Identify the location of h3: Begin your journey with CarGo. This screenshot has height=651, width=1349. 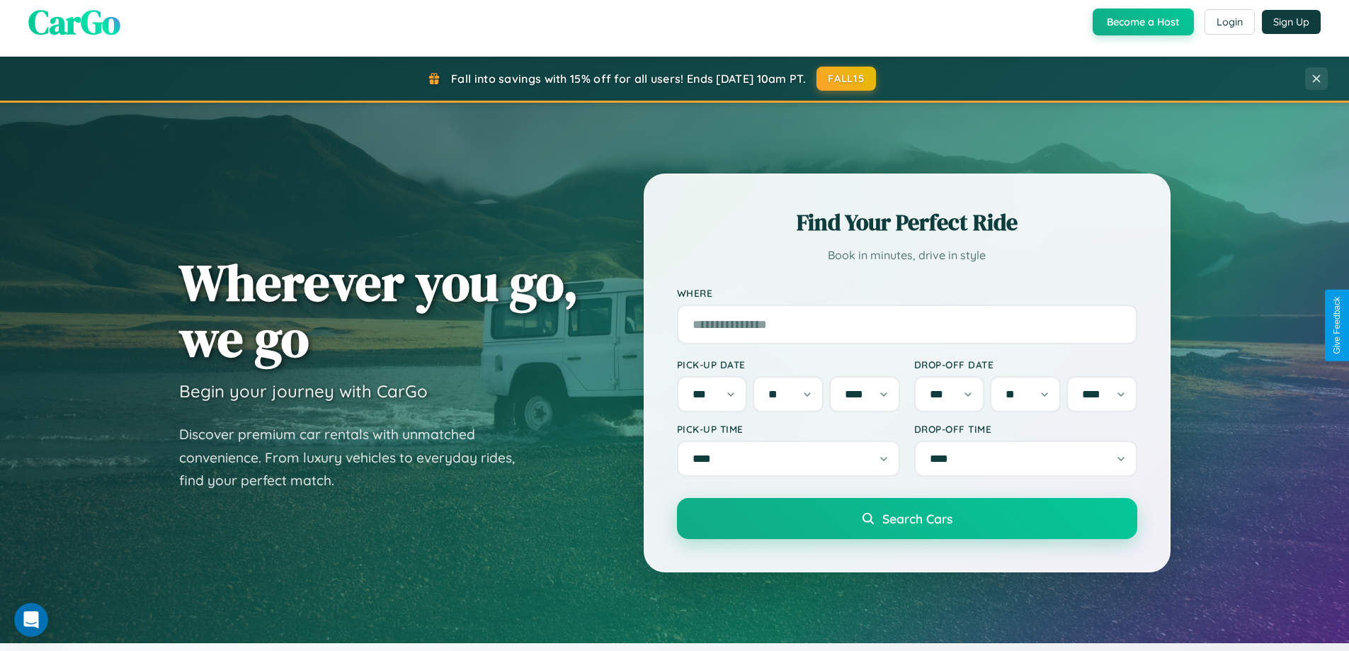
(303, 391).